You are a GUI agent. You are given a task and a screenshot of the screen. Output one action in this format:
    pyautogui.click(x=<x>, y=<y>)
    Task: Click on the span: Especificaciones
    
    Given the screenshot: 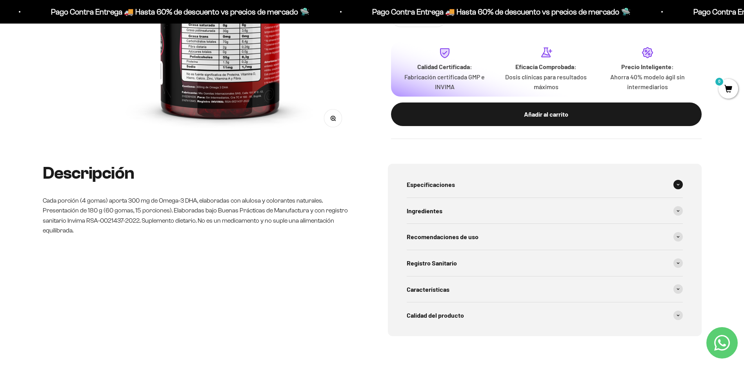 What is the action you would take?
    pyautogui.click(x=431, y=184)
    